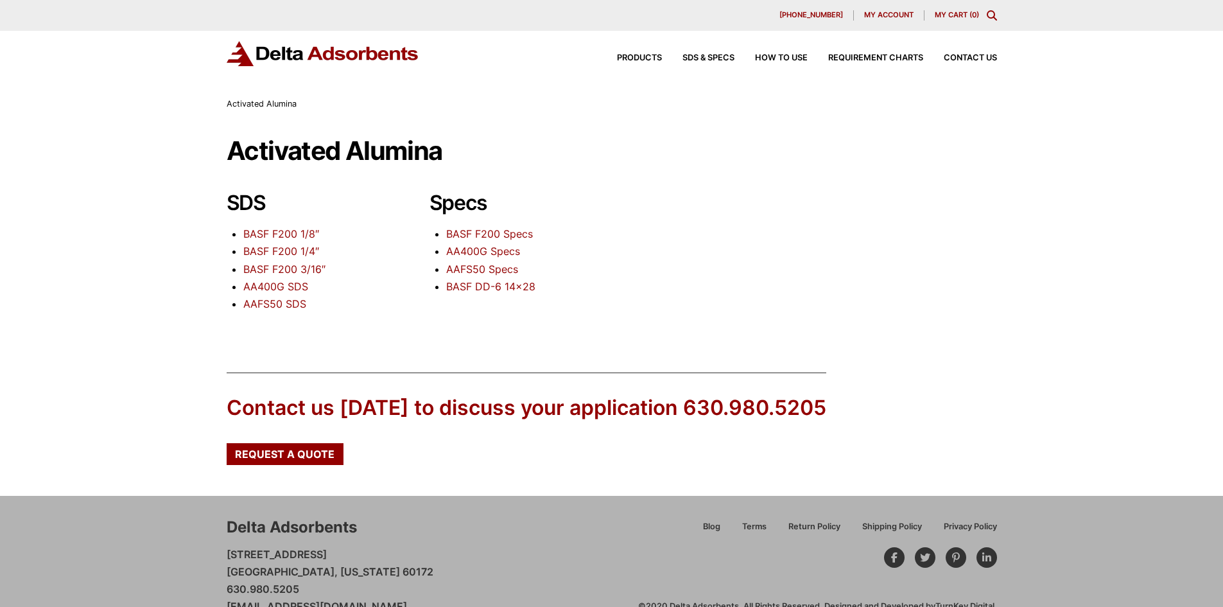  I want to click on a: Request a Quote, so click(285, 454).